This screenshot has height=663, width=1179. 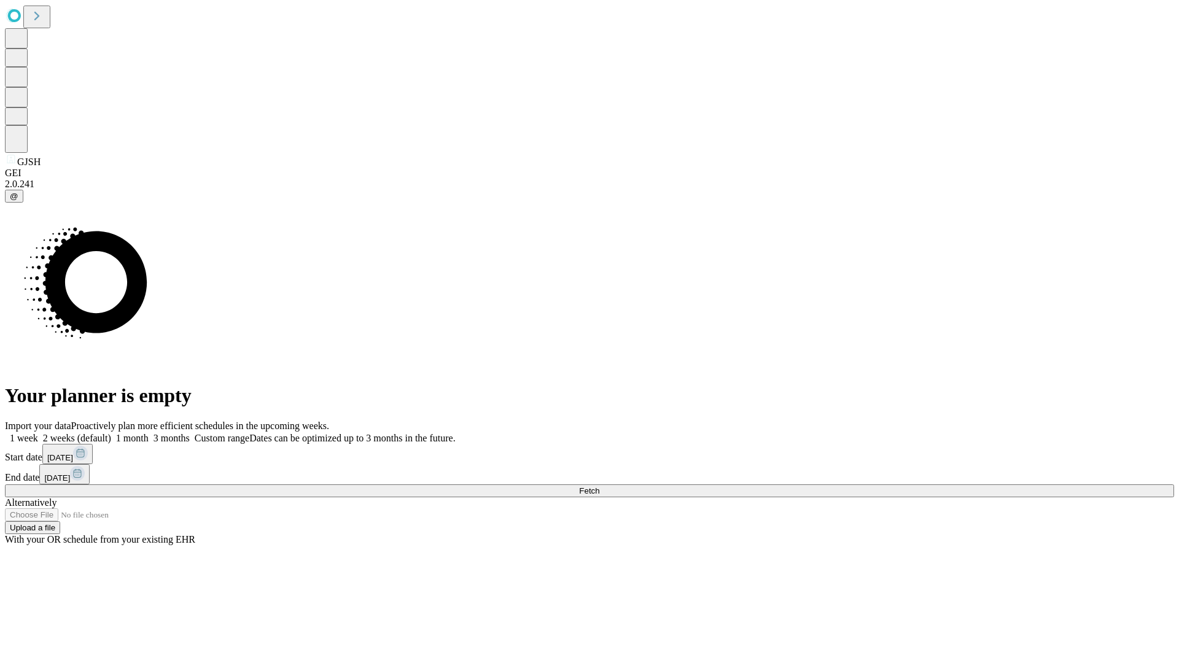 What do you see at coordinates (171, 438) in the screenshot?
I see `span: 3 months` at bounding box center [171, 438].